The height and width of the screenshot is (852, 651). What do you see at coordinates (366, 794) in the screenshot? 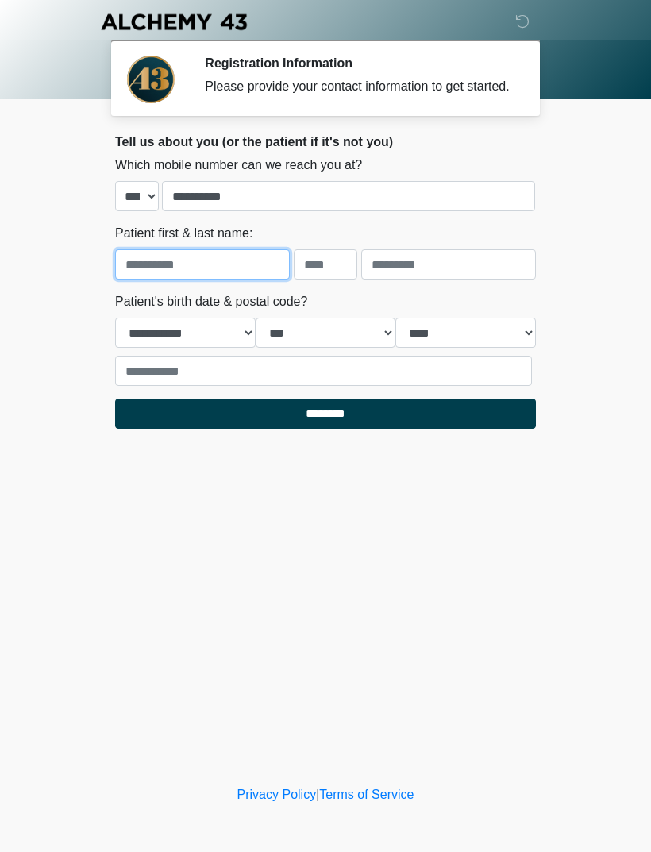
I see `a: Terms of Service` at bounding box center [366, 794].